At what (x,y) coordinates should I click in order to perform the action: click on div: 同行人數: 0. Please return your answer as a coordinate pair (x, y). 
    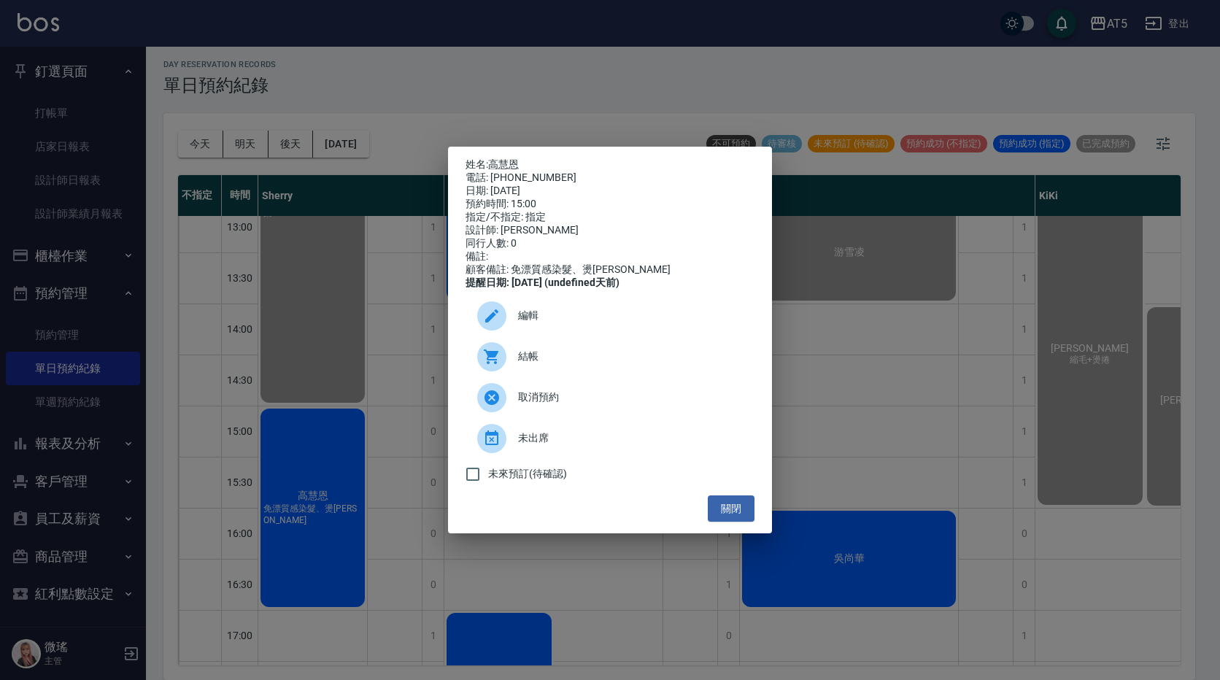
    Looking at the image, I should click on (610, 244).